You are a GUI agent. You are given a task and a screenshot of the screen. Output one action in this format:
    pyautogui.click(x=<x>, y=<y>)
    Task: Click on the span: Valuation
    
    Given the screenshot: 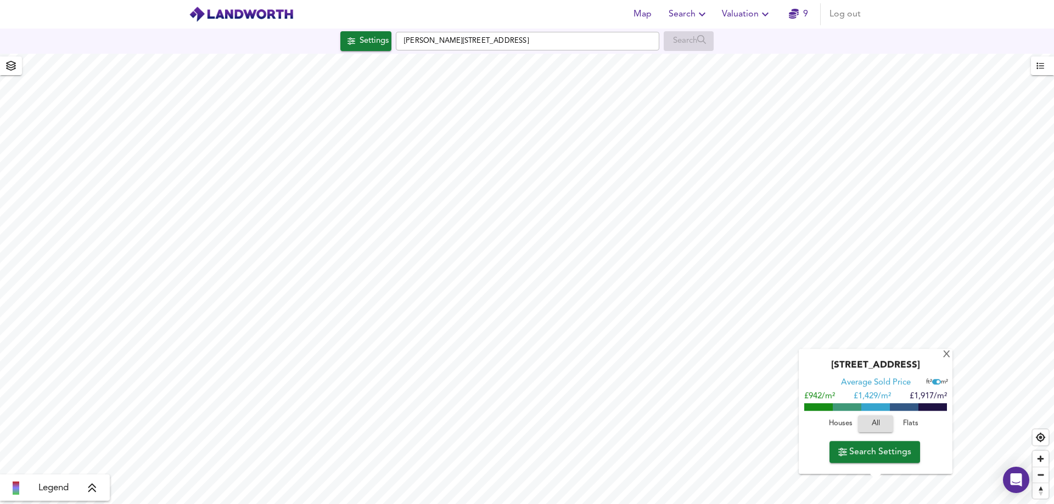 What is the action you would take?
    pyautogui.click(x=746, y=14)
    